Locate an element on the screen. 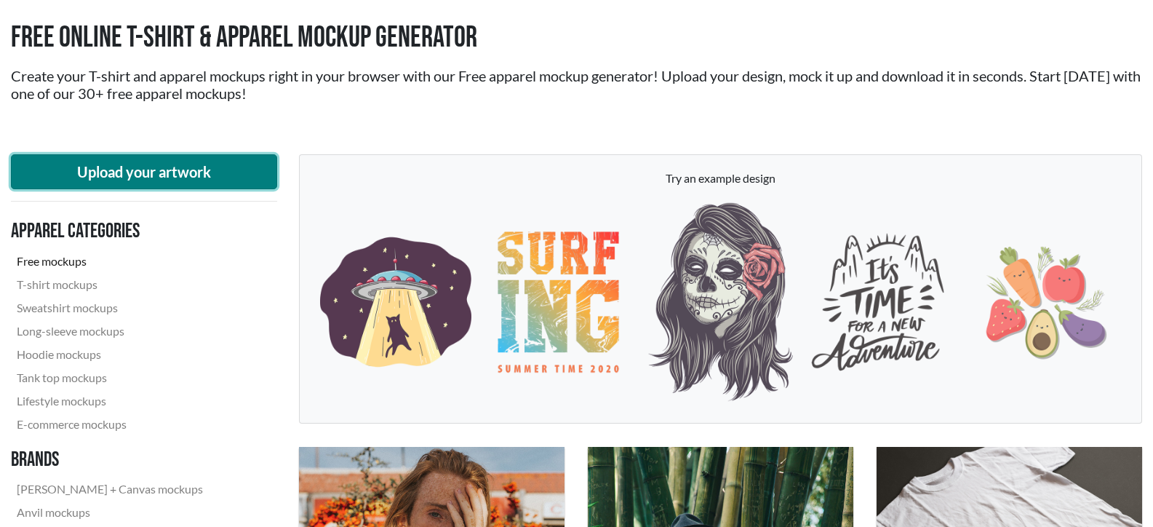 The height and width of the screenshot is (527, 1153). button: Upload your artwork is located at coordinates (144, 172).